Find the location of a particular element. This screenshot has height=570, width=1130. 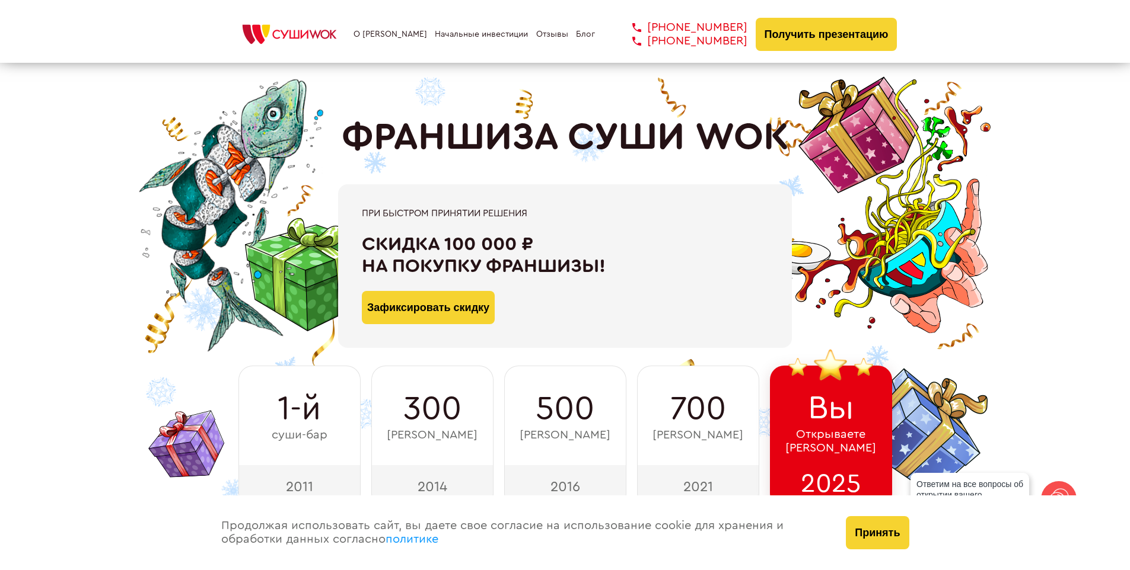

div: 2021 is located at coordinates (698, 487).